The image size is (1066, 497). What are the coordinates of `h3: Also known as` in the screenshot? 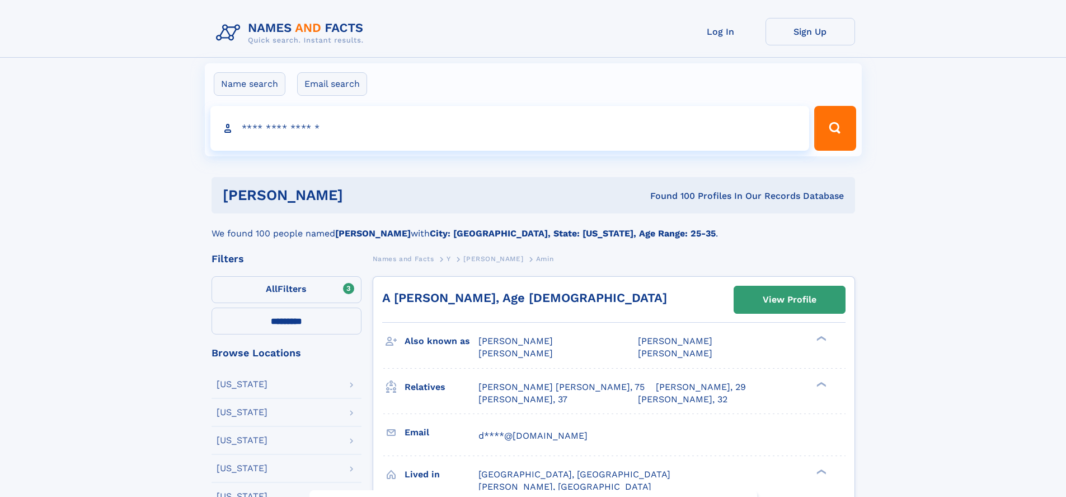 It's located at (442, 341).